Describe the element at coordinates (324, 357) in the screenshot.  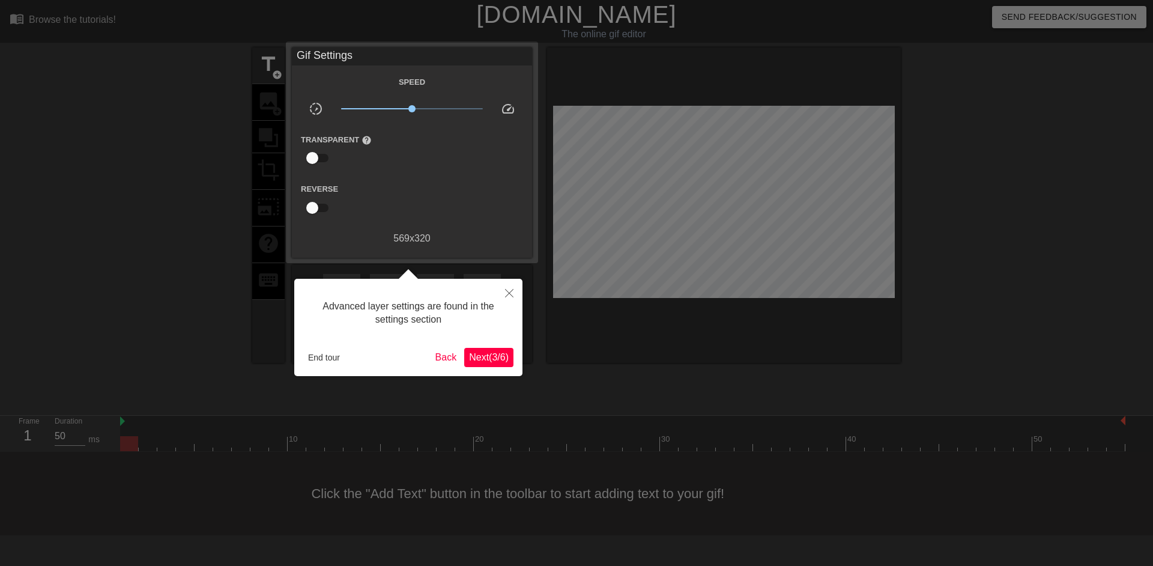
I see `button: End tour` at that location.